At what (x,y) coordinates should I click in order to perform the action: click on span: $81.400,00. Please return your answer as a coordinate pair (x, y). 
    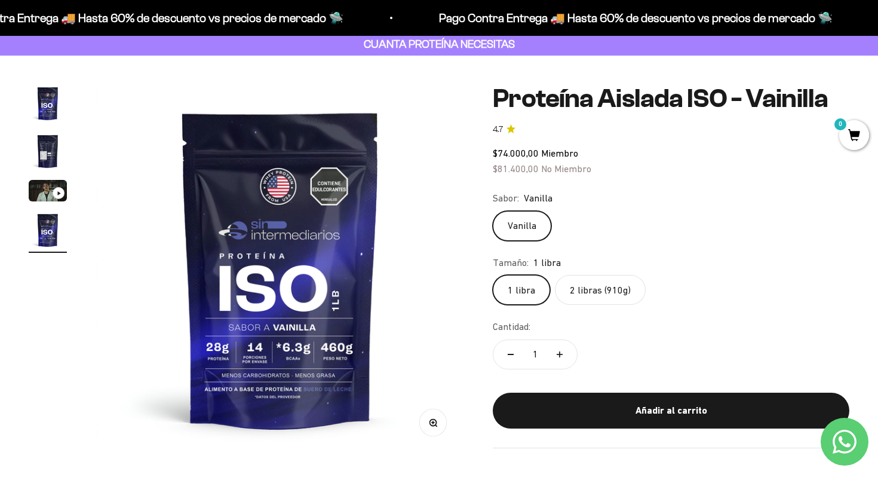
    Looking at the image, I should click on (516, 168).